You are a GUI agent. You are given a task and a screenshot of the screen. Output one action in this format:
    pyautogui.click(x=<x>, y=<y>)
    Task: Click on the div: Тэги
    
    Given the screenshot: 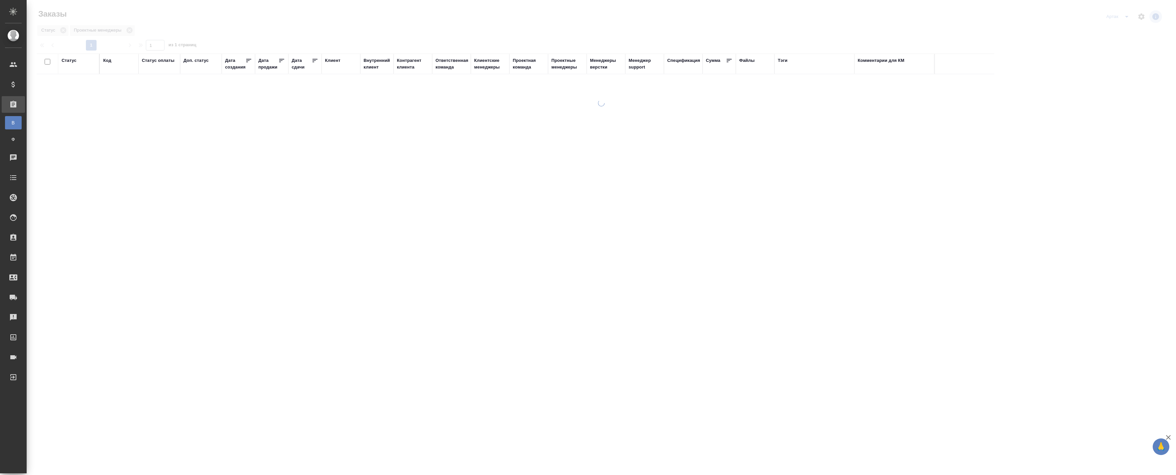 What is the action you would take?
    pyautogui.click(x=782, y=61)
    